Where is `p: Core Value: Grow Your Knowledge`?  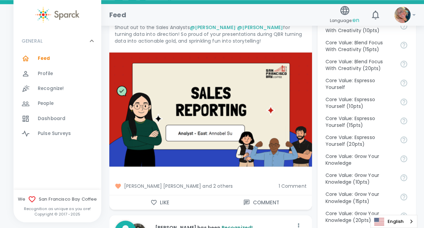
p: Core Value: Grow Your Knowledge is located at coordinates (360, 159).